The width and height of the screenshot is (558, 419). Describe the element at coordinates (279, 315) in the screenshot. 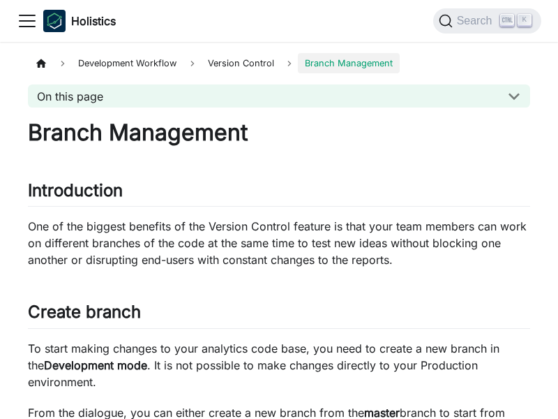

I see `h2: Create branch` at that location.